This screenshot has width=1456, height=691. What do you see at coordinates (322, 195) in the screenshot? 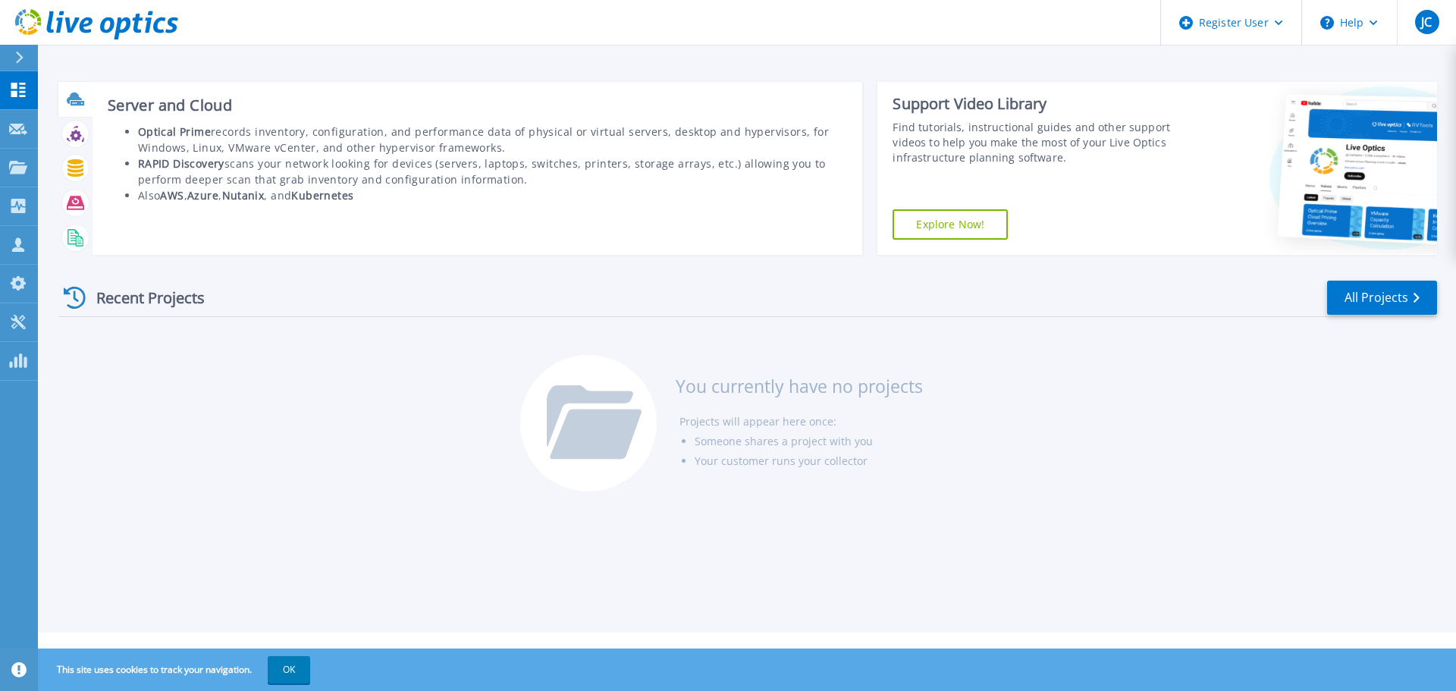
I see `b: Kubernetes` at bounding box center [322, 195].